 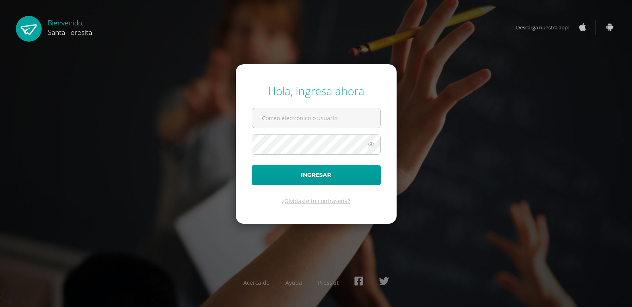 What do you see at coordinates (328, 283) in the screenshot?
I see `a: Presskit` at bounding box center [328, 283].